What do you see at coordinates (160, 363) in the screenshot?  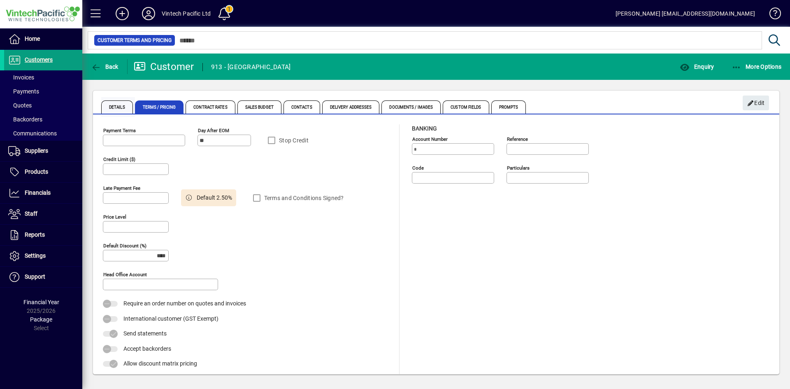 I see `span: Allow discount matrix pricing` at bounding box center [160, 363].